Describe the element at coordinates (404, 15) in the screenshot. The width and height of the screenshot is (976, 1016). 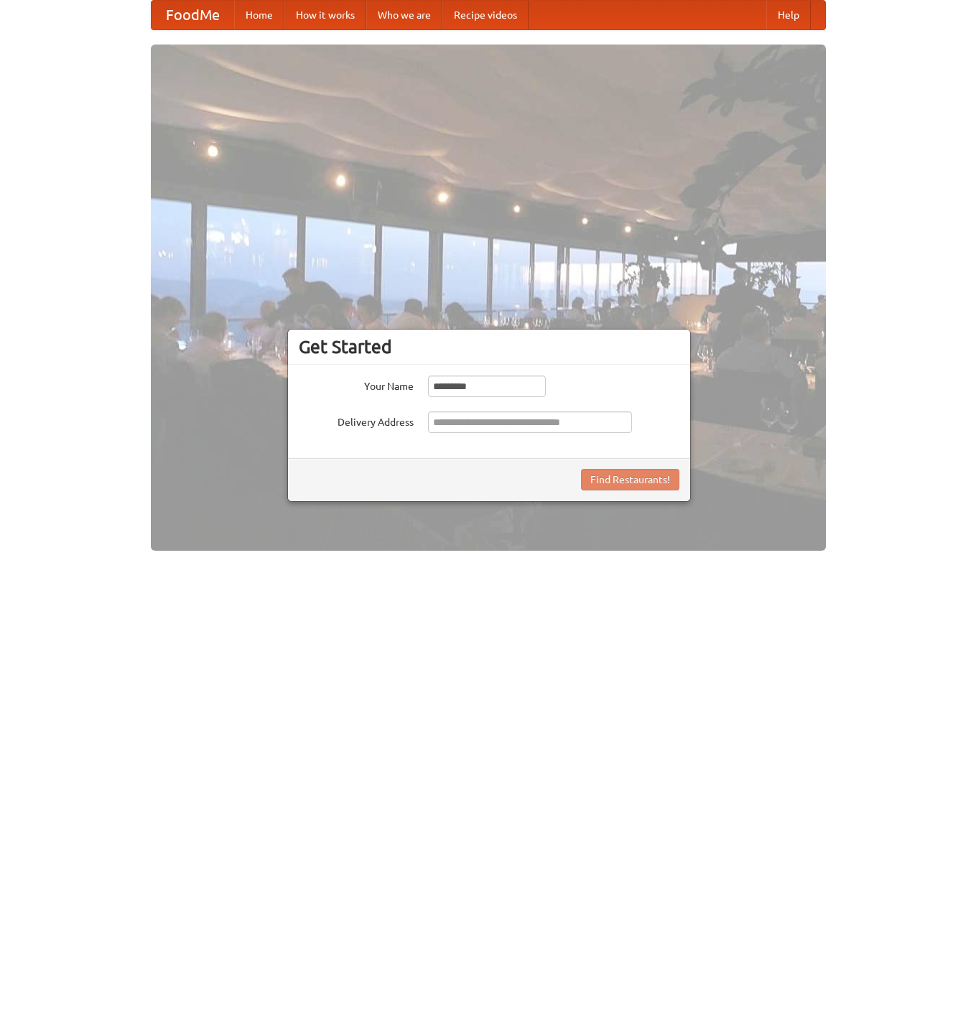
I see `a: Who we are` at that location.